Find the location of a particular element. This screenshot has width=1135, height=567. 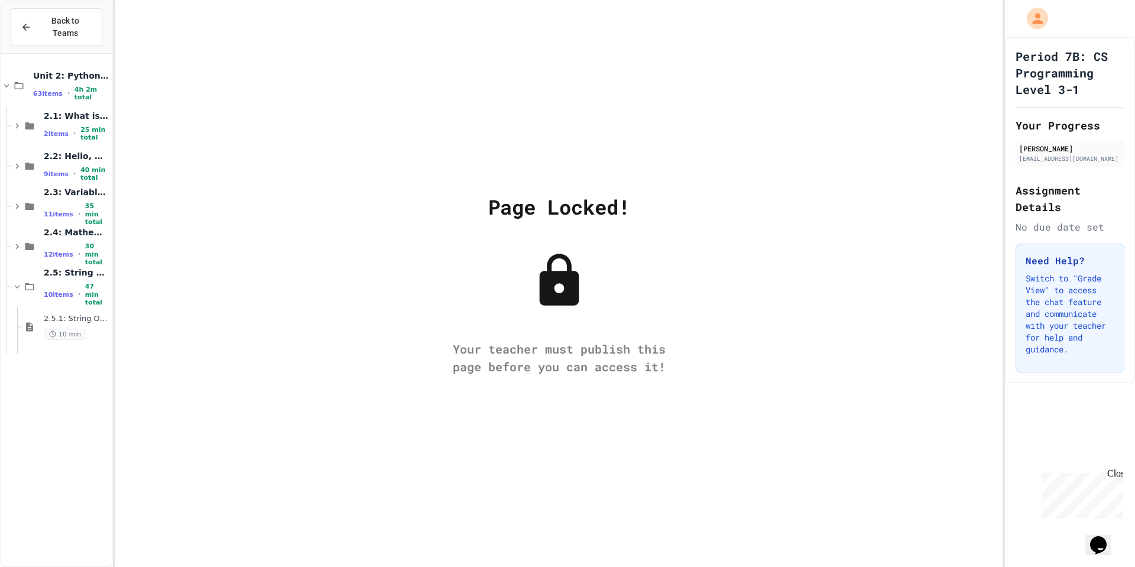

span: 9 items is located at coordinates (56, 174).